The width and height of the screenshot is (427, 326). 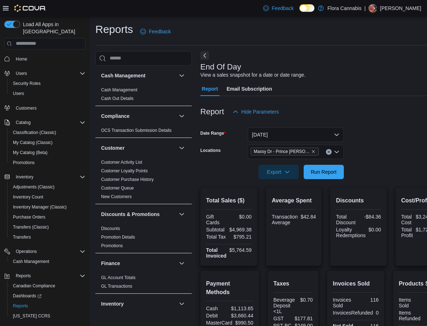 I want to click on div: Loyalty Redemptions, so click(x=351, y=233).